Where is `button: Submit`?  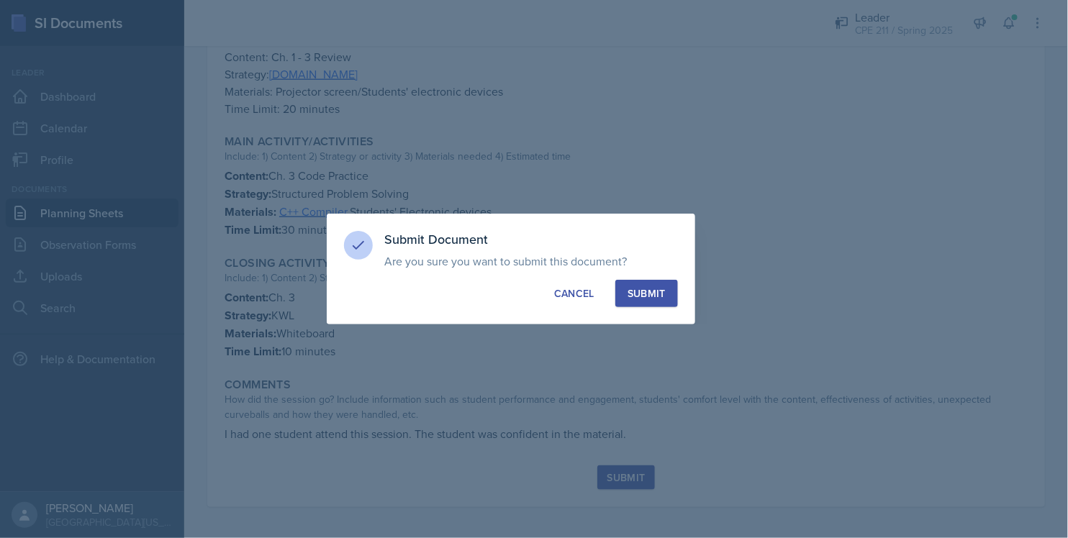 button: Submit is located at coordinates (646, 294).